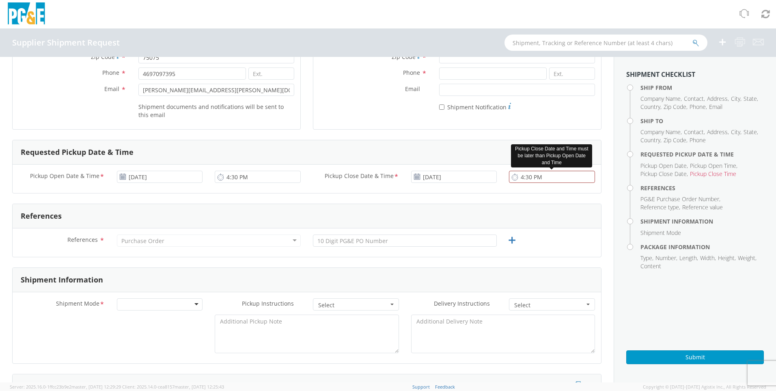 The image size is (776, 391). I want to click on h3: References, so click(41, 216).